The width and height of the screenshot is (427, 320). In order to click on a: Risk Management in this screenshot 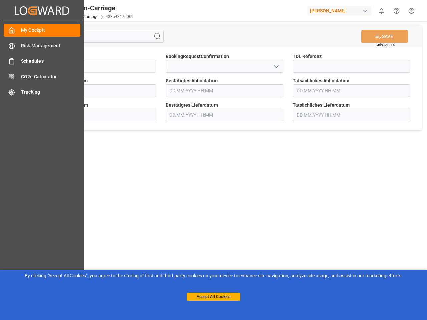, I will do `click(42, 45)`.